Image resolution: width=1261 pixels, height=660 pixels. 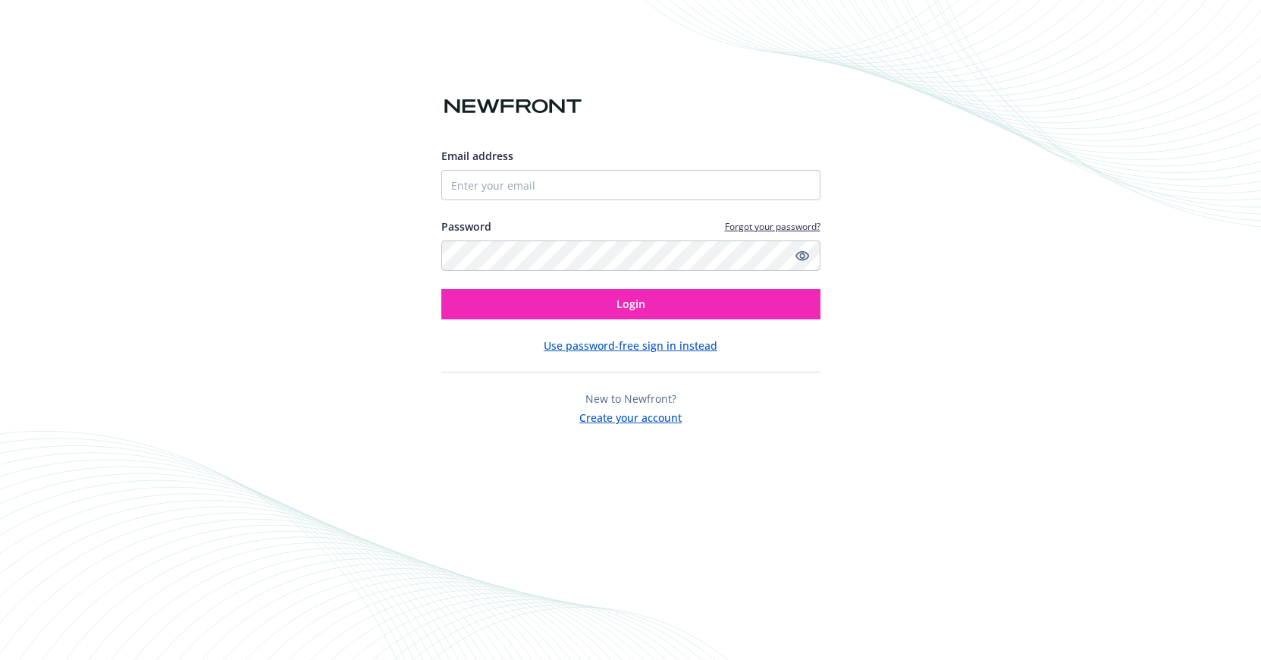 What do you see at coordinates (466, 226) in the screenshot?
I see `label: Password` at bounding box center [466, 226].